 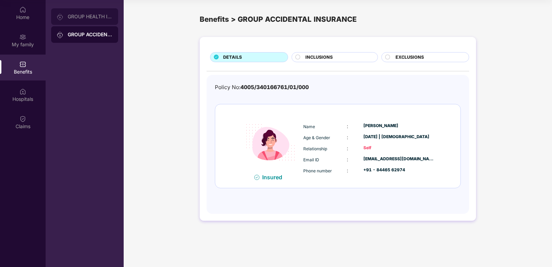 I want to click on img: svg+xml;base64,PHN2ZyB4bWxucz0iaHR0cDovL3d3dy53My5vcmcvMjAwMC9zdmciIHdpZHRoPSIxNiIgaGVpZ2h0PSIxNi..., so click(x=257, y=177).